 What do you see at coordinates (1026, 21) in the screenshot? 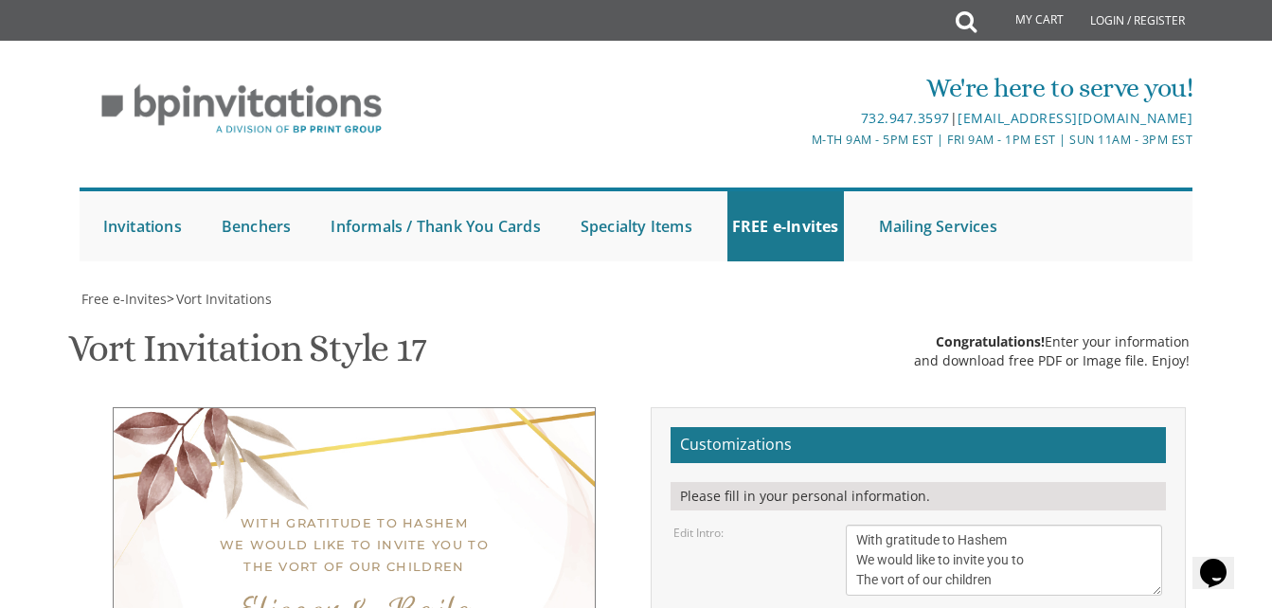
I see `a: My Cart` at bounding box center [1026, 21].